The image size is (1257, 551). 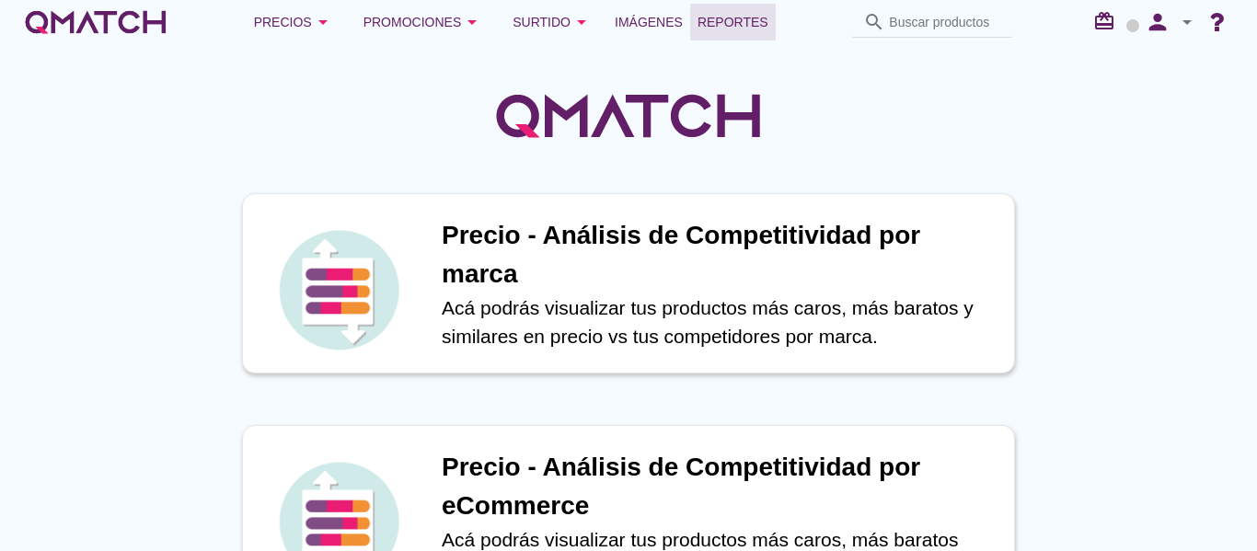 What do you see at coordinates (552, 22) in the screenshot?
I see `button: Surtido` at bounding box center [552, 22].